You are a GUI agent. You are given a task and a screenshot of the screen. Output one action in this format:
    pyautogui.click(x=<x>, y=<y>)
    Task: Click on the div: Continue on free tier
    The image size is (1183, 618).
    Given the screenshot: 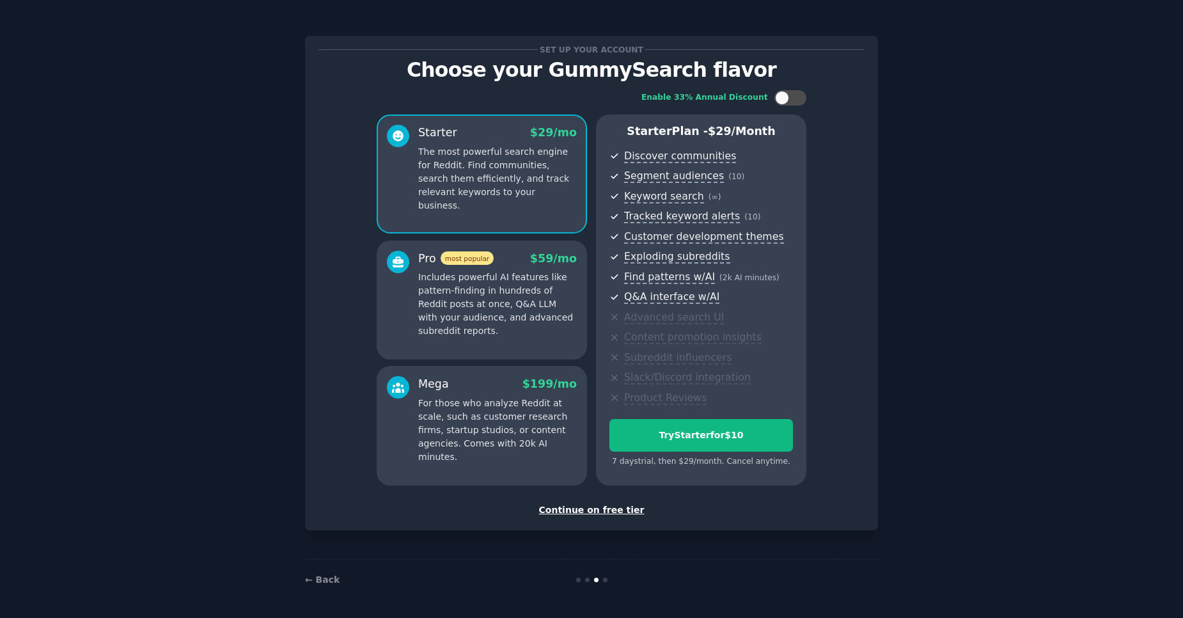 What is the action you would take?
    pyautogui.click(x=592, y=510)
    